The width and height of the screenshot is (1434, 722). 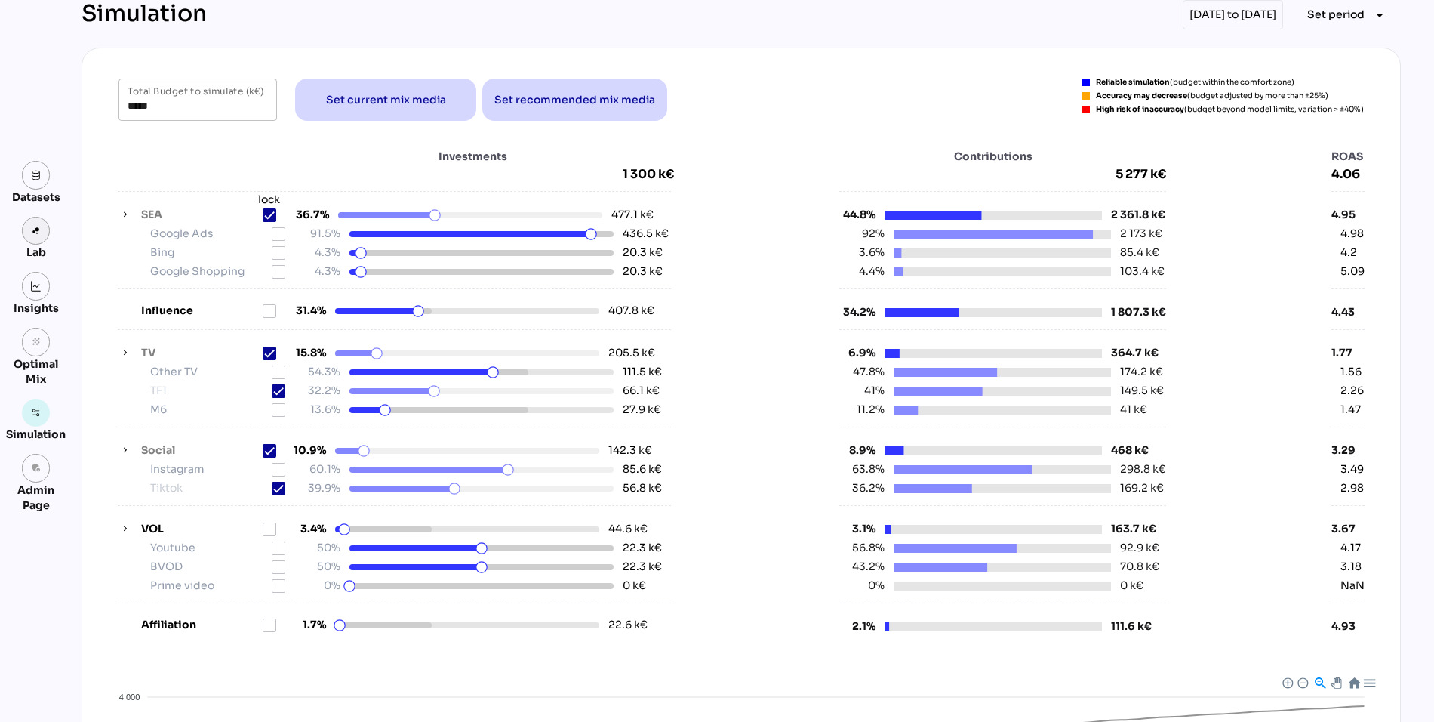 I want to click on div: 103.4 k€, so click(x=1142, y=271).